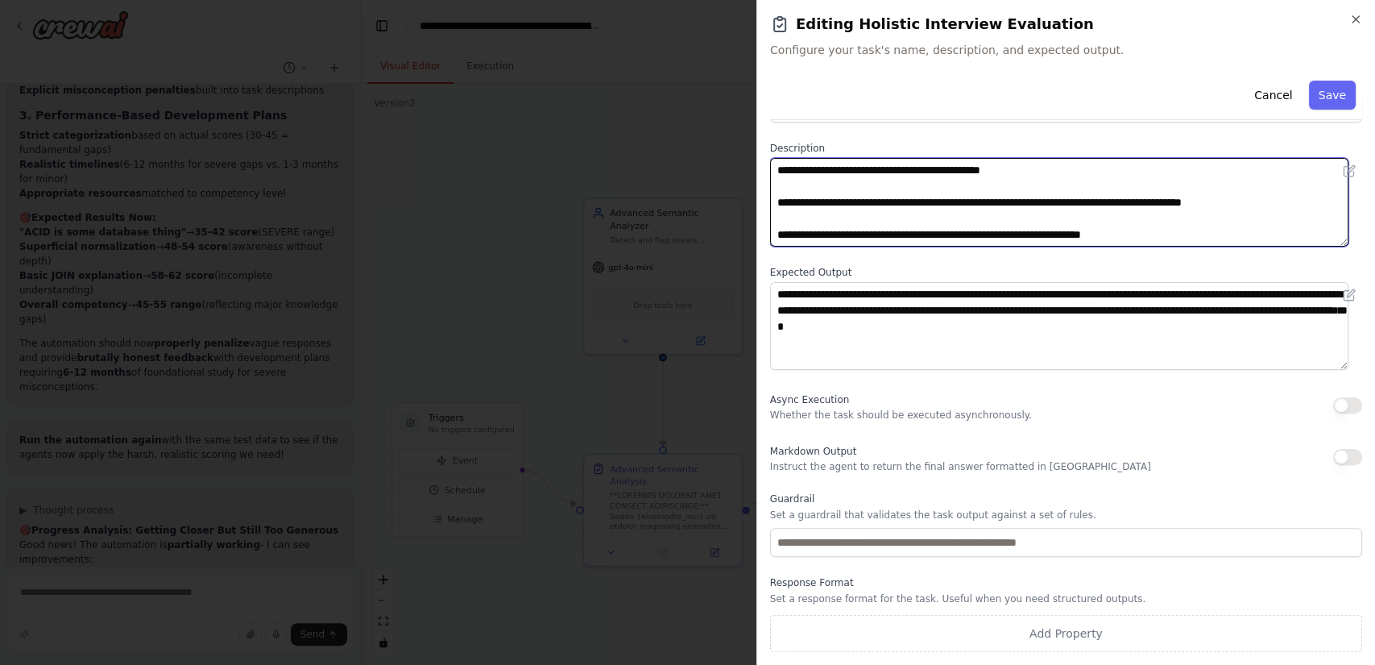 The height and width of the screenshot is (665, 1375). Describe the element at coordinates (810, 400) in the screenshot. I see `span: Async Execution` at that location.